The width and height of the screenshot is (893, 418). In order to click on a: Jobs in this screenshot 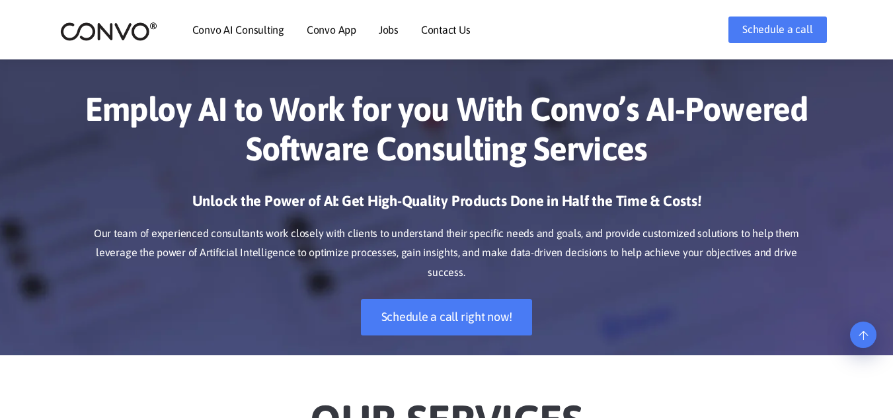, I will do `click(389, 30)`.